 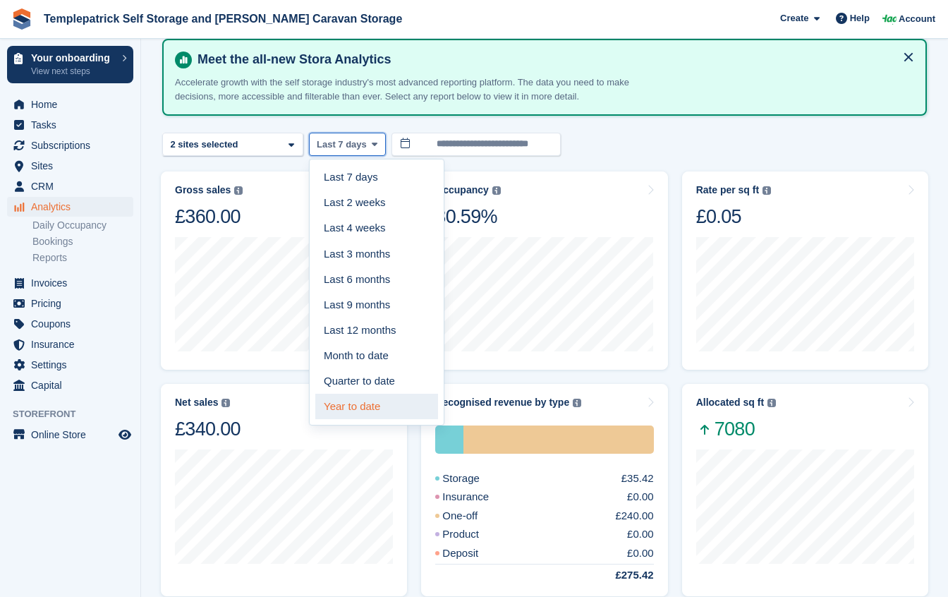 I want to click on a: Last 6 months, so click(x=377, y=279).